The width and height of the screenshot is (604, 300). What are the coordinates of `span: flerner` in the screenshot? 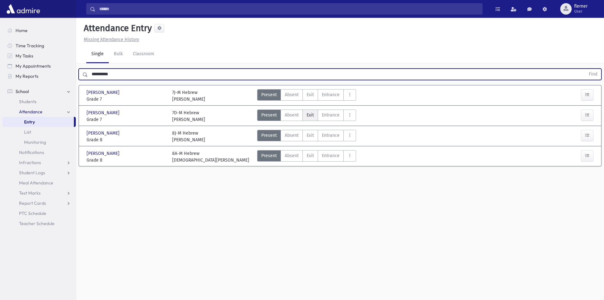 It's located at (581, 6).